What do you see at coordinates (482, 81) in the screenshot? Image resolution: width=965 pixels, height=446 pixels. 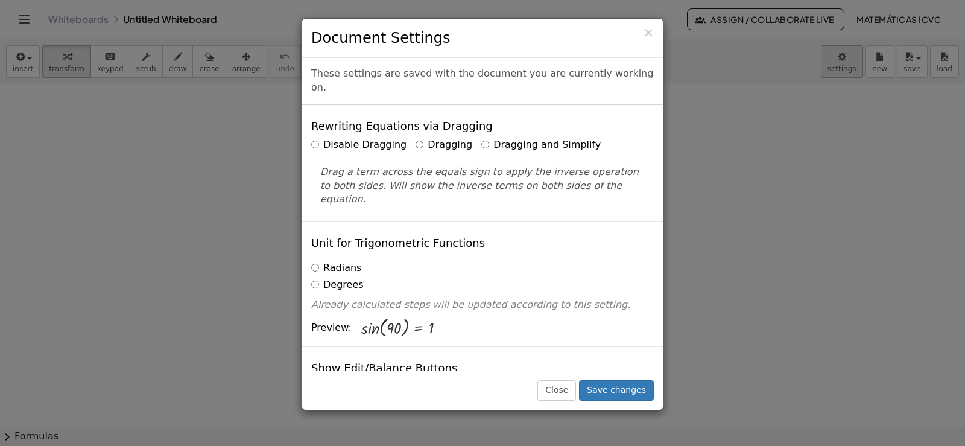 I see `div: These settings are saved with the document you are currently working on.` at bounding box center [482, 81].